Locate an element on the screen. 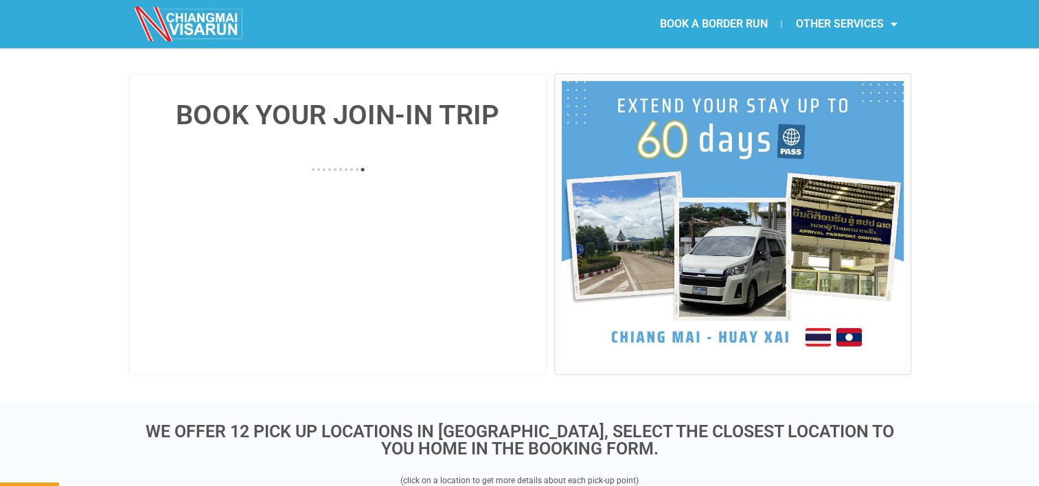  span: (click on a location to get more details about each pick-up point) is located at coordinates (519, 481).